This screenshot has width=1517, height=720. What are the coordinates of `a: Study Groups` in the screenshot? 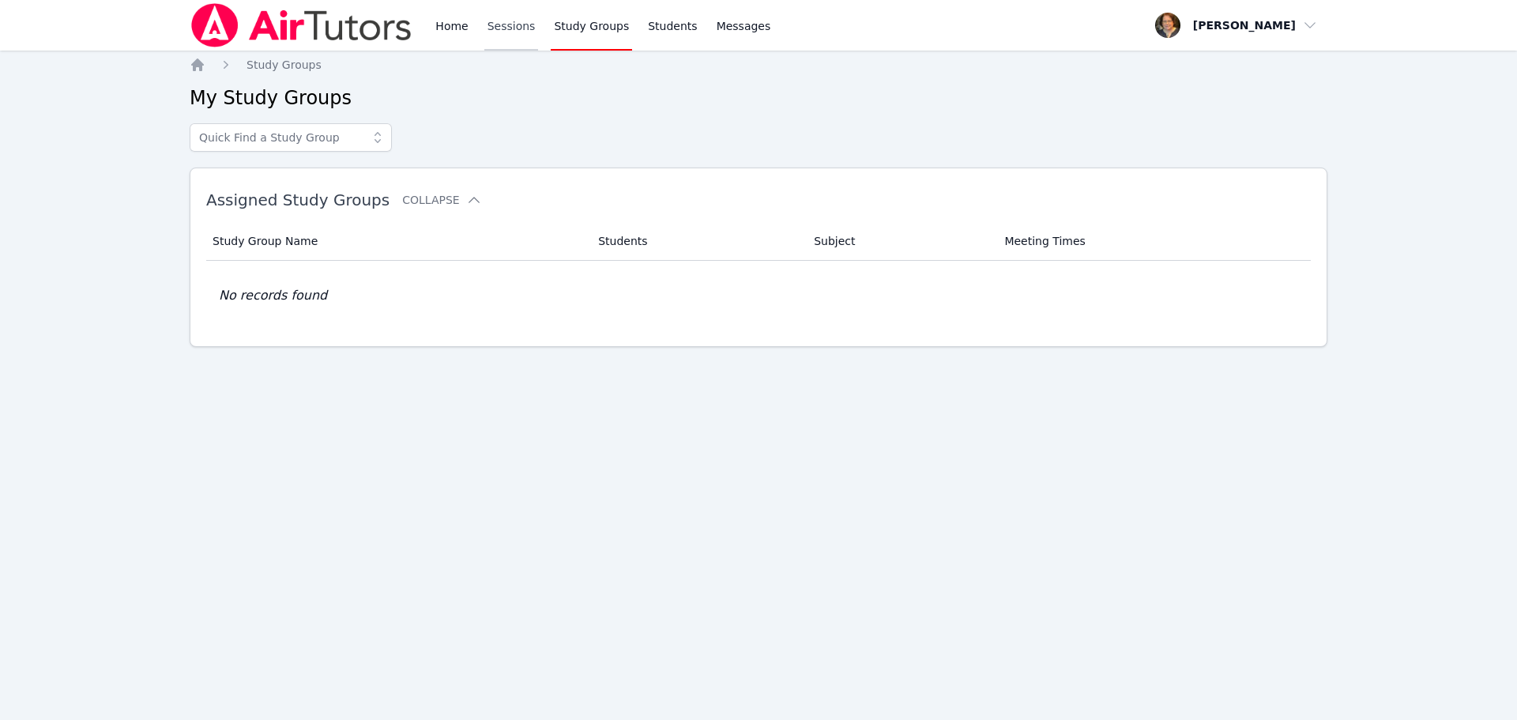 It's located at (284, 65).